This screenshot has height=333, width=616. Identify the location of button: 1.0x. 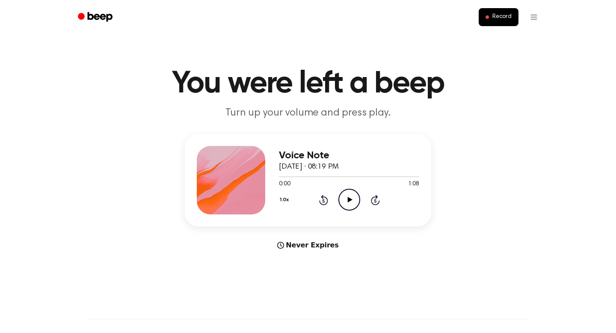
(285, 200).